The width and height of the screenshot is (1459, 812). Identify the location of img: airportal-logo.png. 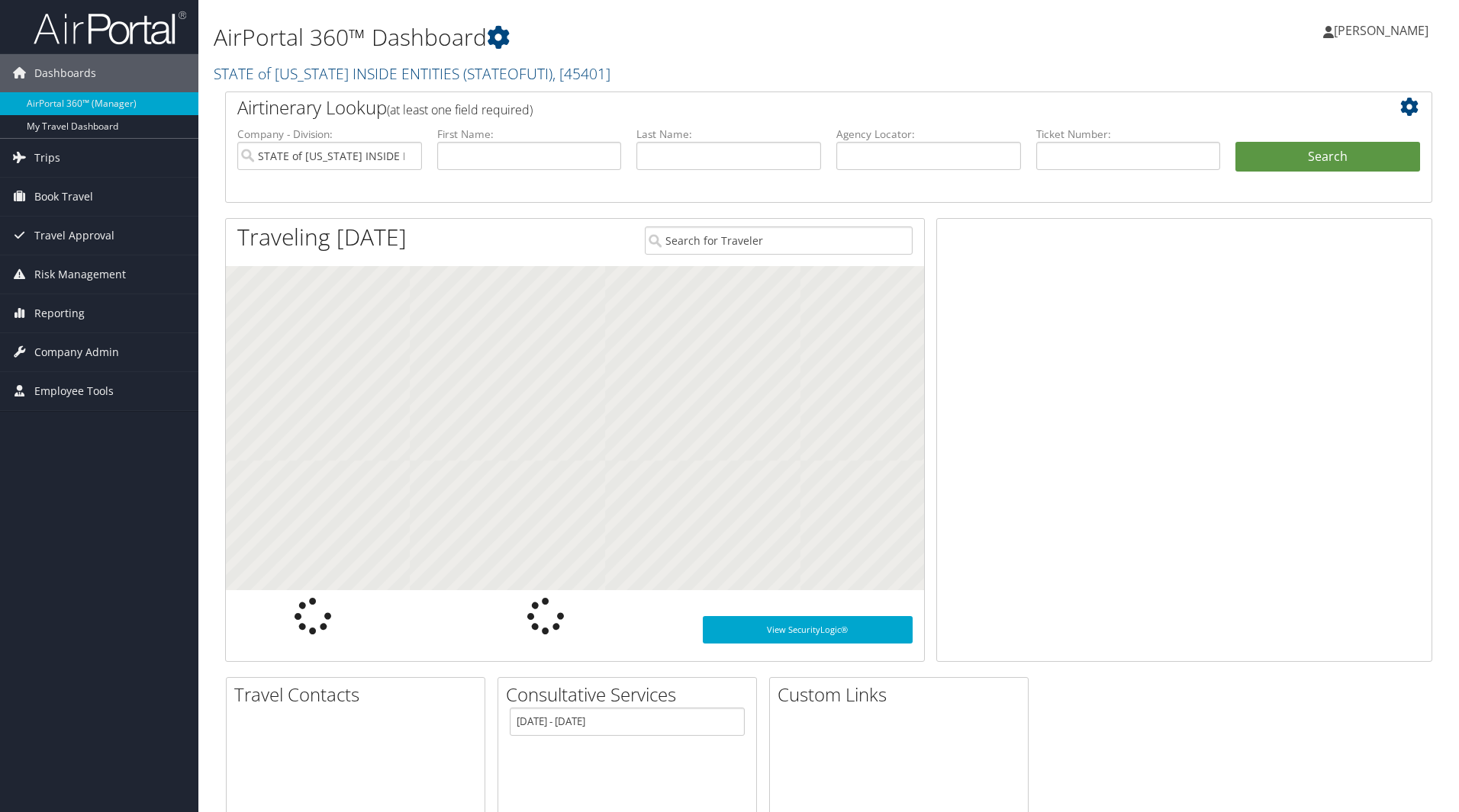
(110, 28).